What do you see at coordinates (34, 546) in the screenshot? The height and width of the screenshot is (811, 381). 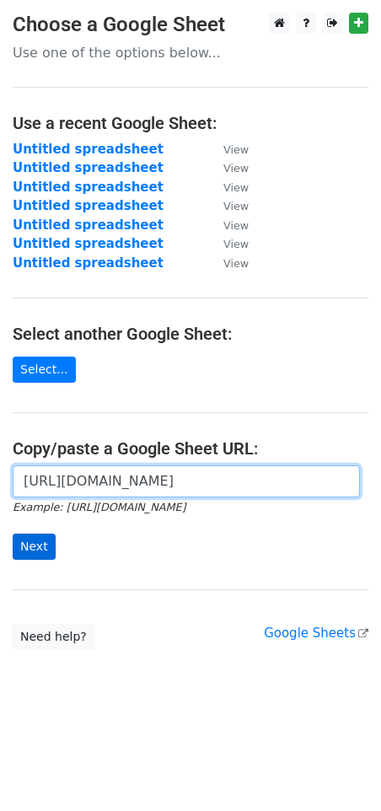 I see `input: Next` at bounding box center [34, 546].